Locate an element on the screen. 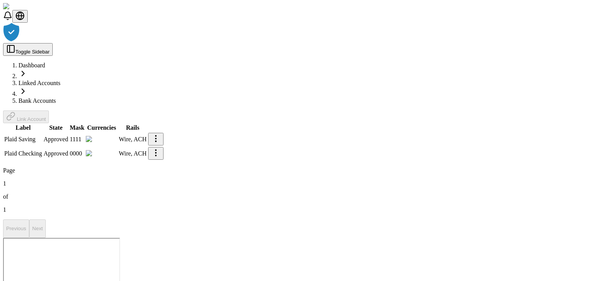 The height and width of the screenshot is (281, 591). span: Link Account is located at coordinates (32, 119).